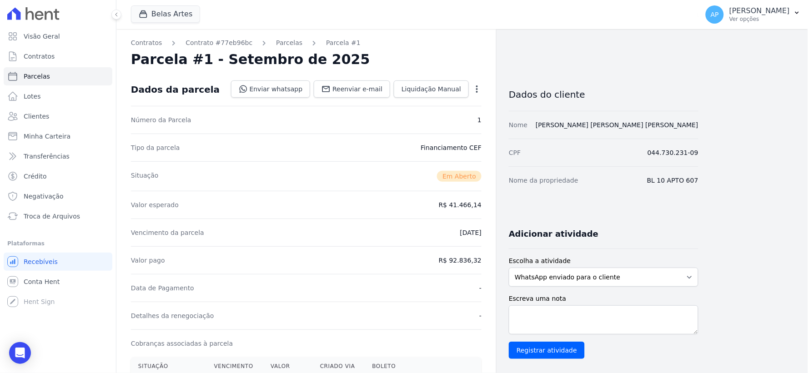  What do you see at coordinates (58, 282) in the screenshot?
I see `a: Conta Hent` at bounding box center [58, 282].